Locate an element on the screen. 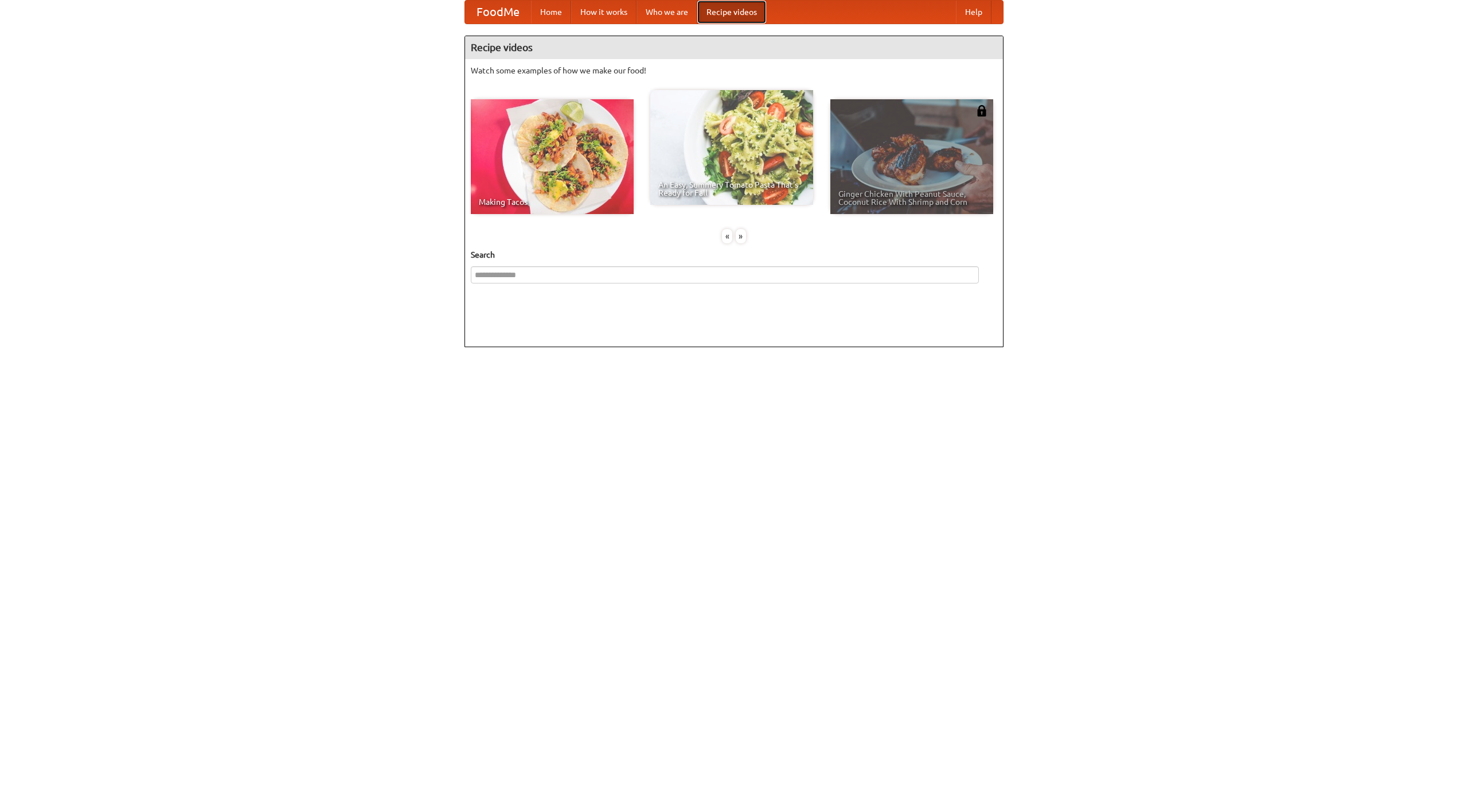 This screenshot has height=812, width=1468. a: Who we are is located at coordinates (667, 12).